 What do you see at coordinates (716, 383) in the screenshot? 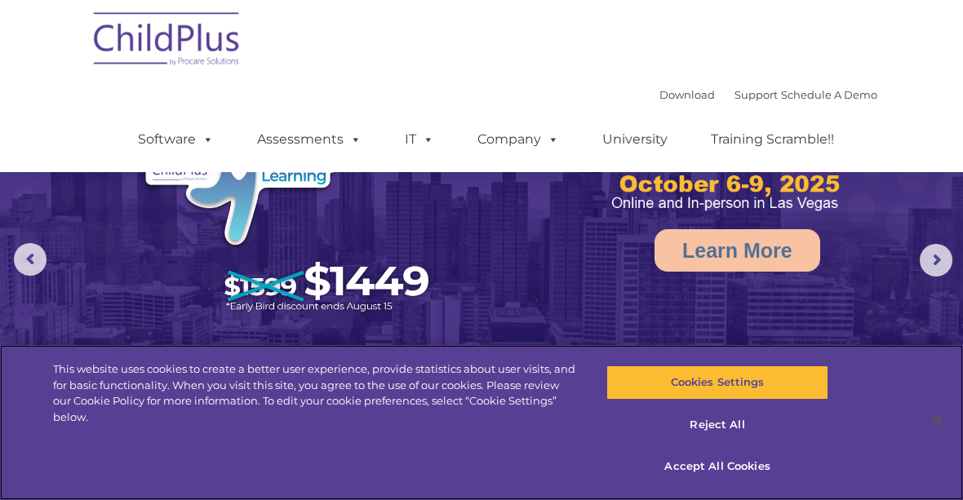
I see `button: Cookies Settings` at bounding box center [716, 383].